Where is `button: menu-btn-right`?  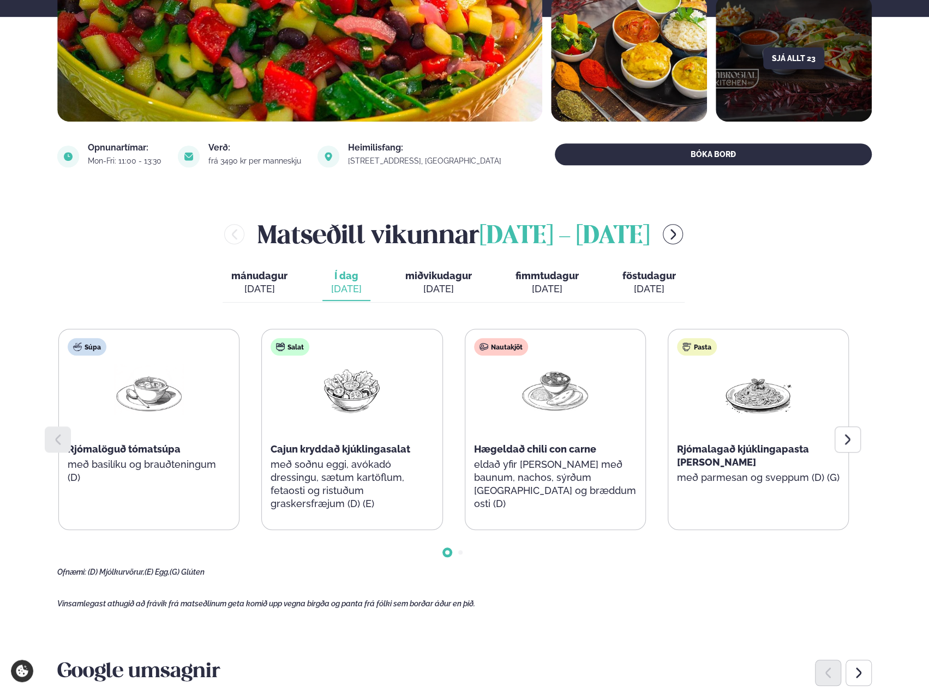 button: menu-btn-right is located at coordinates (673, 234).